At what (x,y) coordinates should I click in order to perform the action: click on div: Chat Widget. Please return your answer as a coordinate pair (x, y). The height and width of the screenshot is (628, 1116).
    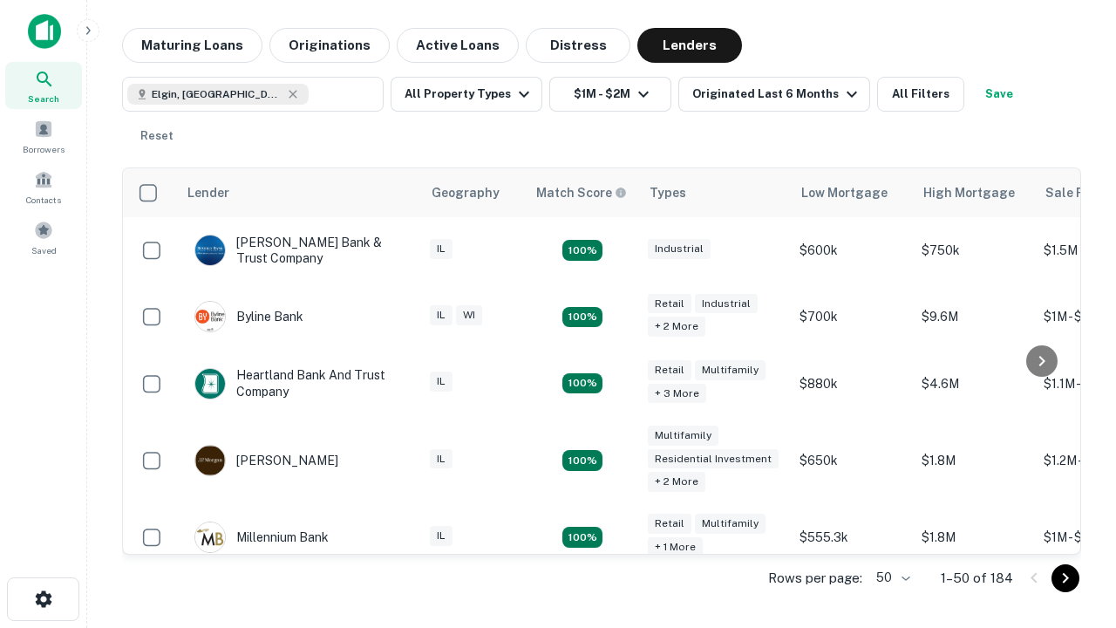
    Looking at the image, I should click on (1072, 530).